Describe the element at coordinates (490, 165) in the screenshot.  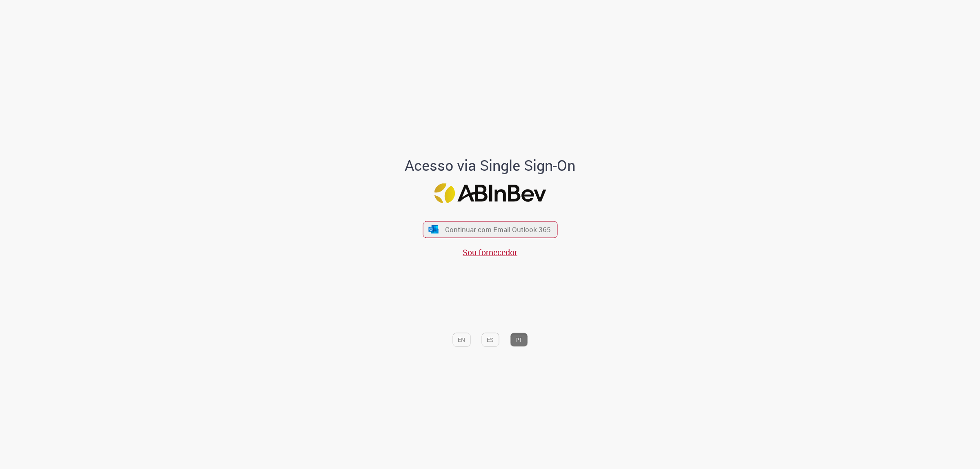
I see `h1: Acesso via Single Sign-On` at that location.